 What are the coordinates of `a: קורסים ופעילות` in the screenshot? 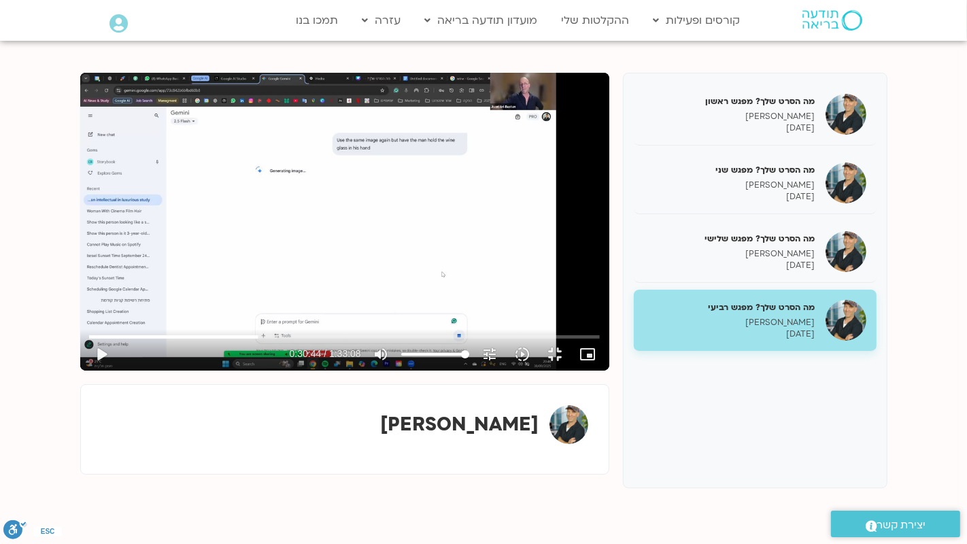 It's located at (696, 20).